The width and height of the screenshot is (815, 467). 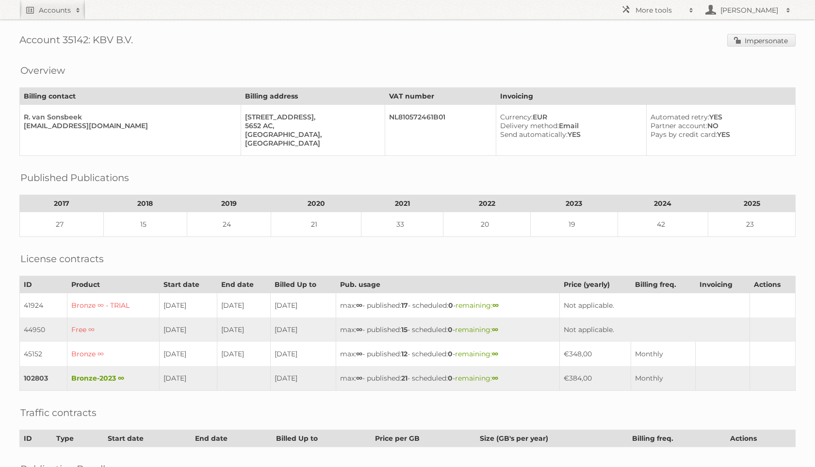 What do you see at coordinates (316, 224) in the screenshot?
I see `td: 21` at bounding box center [316, 224].